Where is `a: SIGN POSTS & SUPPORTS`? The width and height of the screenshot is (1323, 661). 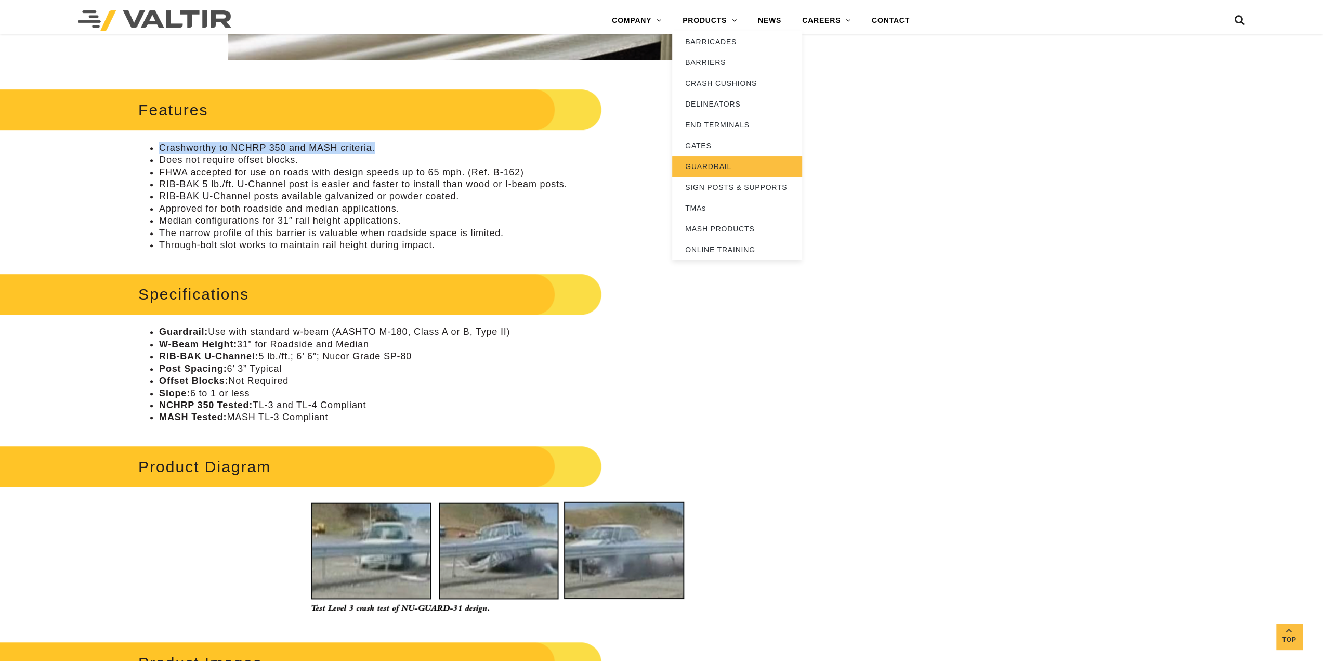
a: SIGN POSTS & SUPPORTS is located at coordinates (737, 187).